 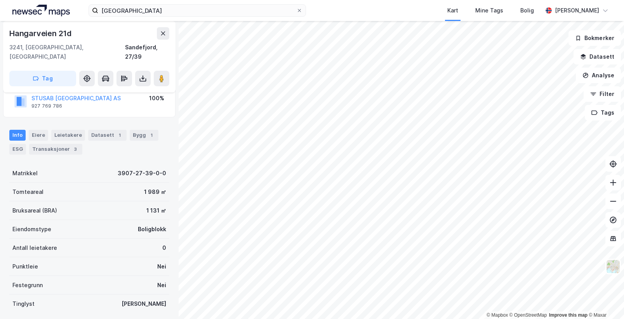 I want to click on img: logo.a4113a55bc3d86da70a041830d287a7e.svg, so click(x=41, y=10).